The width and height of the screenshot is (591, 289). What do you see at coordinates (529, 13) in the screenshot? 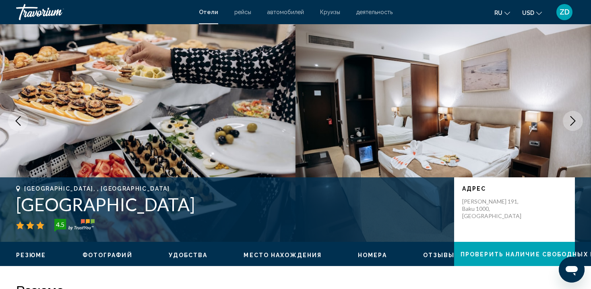
I see `span: USD` at bounding box center [529, 13].